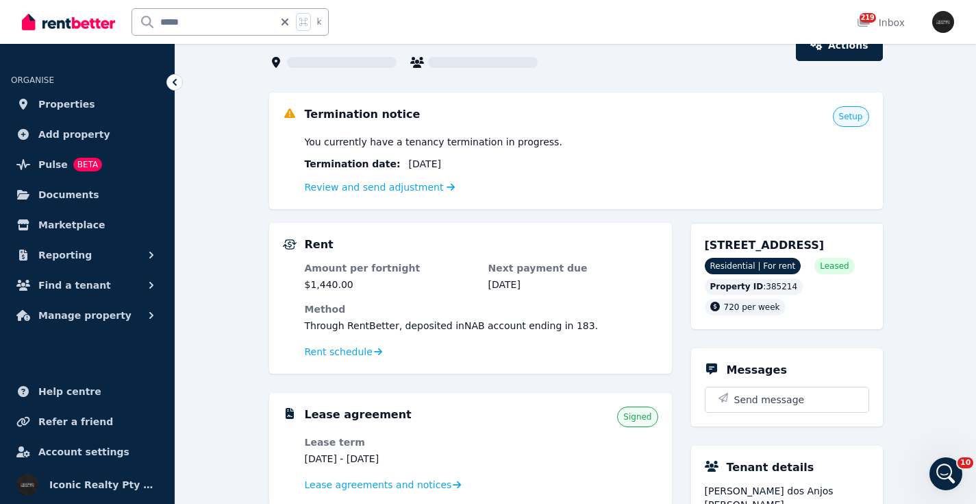 This screenshot has width=976, height=504. I want to click on a: Add property, so click(87, 134).